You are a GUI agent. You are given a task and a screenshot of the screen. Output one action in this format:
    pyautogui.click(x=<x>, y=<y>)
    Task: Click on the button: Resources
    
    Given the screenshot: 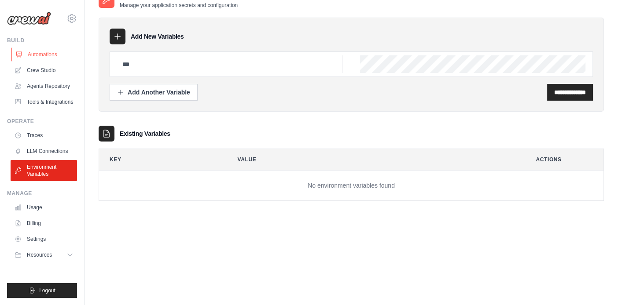 What is the action you would take?
    pyautogui.click(x=44, y=255)
    